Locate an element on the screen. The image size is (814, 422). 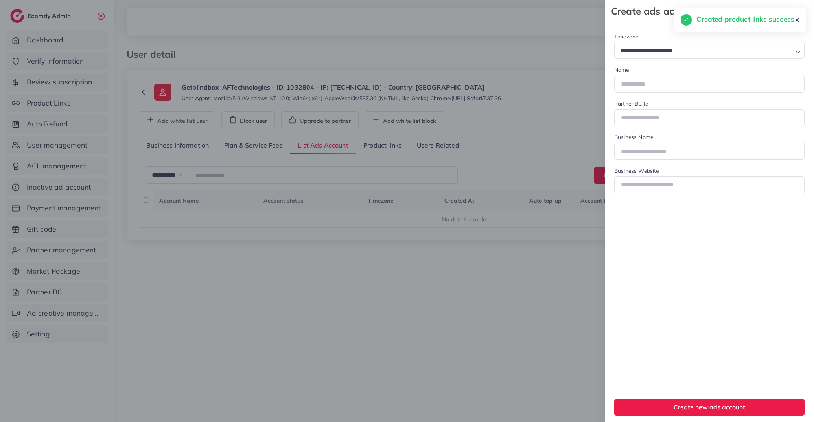
label: Timezone is located at coordinates (626, 37).